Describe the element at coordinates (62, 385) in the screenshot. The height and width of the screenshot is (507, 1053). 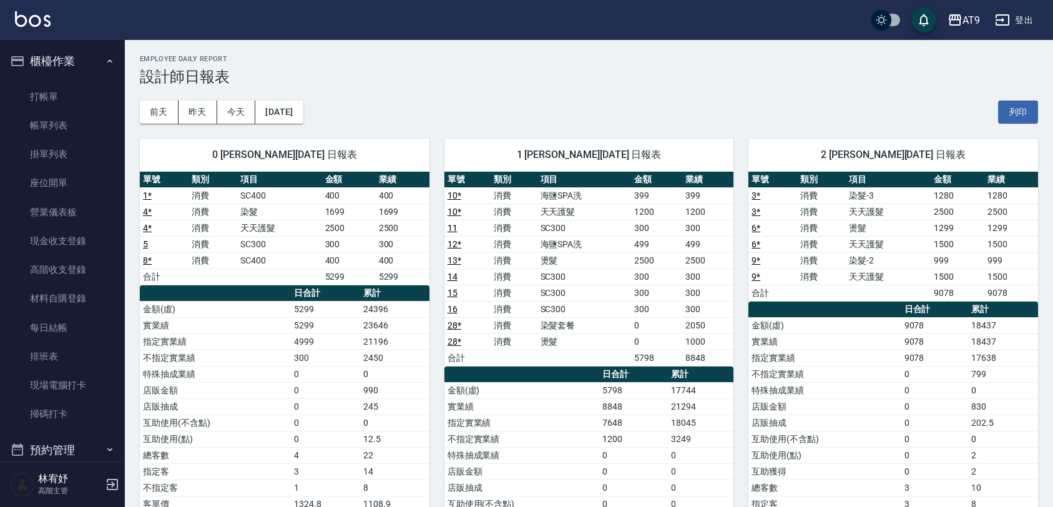
I see `a: 現場電腦打卡` at that location.